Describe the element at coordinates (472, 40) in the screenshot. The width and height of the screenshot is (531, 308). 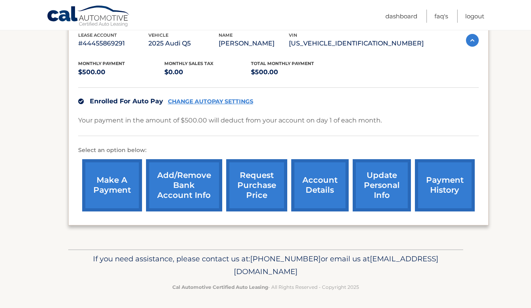
I see `img: accordion-active.svg` at that location.